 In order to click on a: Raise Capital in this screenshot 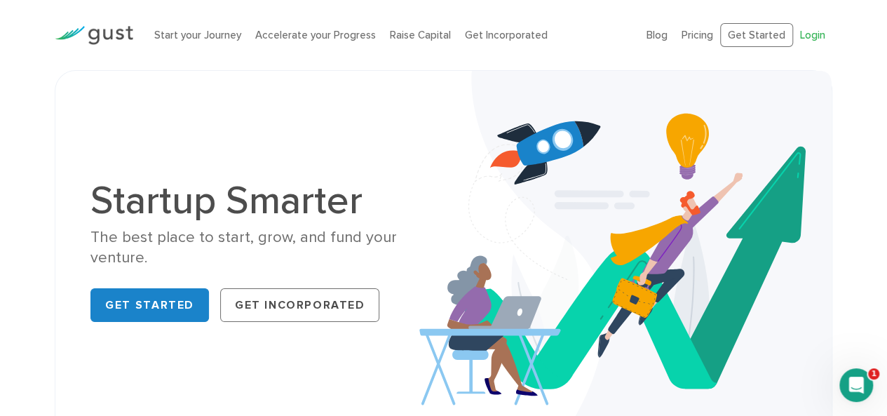, I will do `click(420, 35)`.